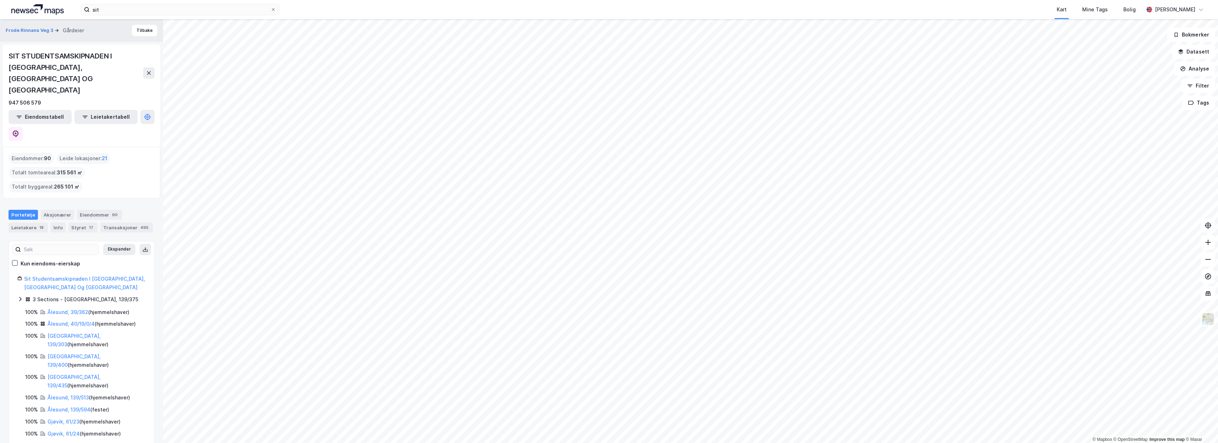 Image resolution: width=1218 pixels, height=443 pixels. Describe the element at coordinates (68, 312) in the screenshot. I see `a: Ålesund, 39/362` at that location.